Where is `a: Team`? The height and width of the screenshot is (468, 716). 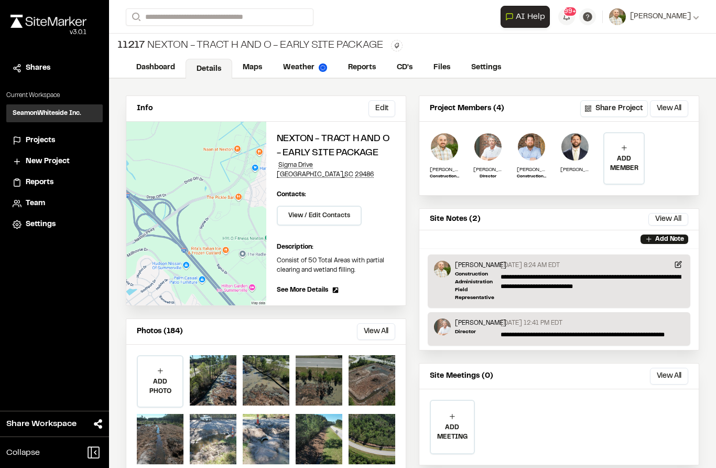 a: Team is located at coordinates (55, 203).